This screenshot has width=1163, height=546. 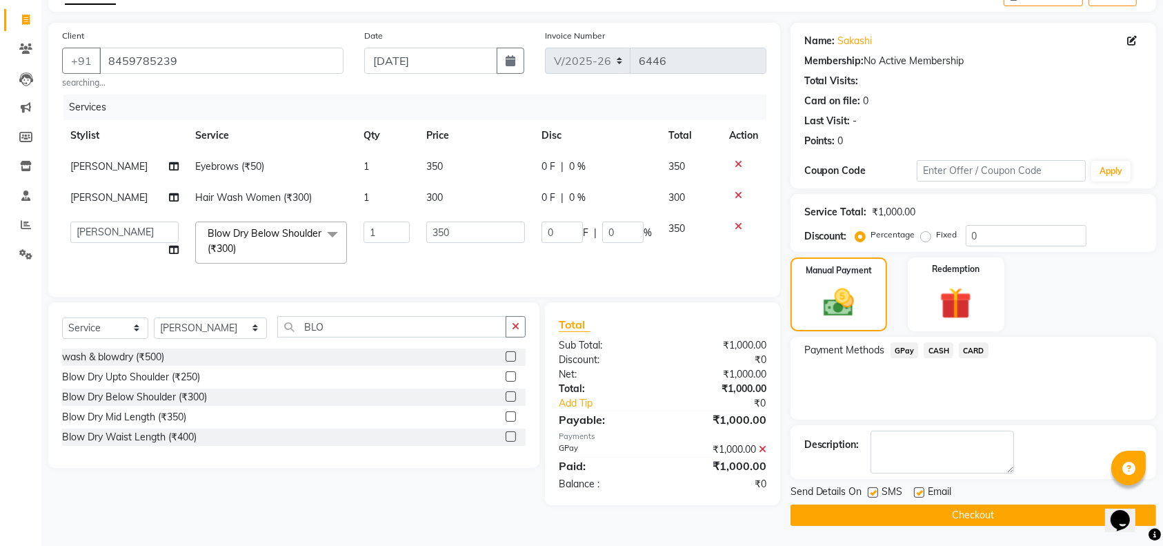 I want to click on div: No Active Membership, so click(x=973, y=61).